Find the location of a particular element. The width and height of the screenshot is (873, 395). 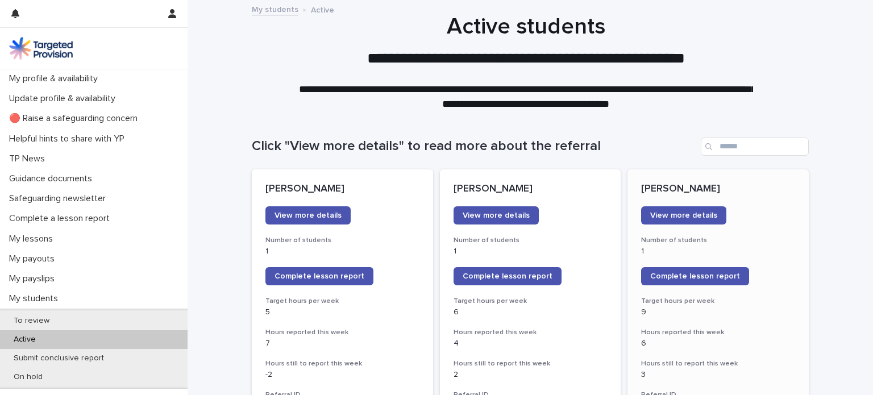

p: Guidance documents is located at coordinates (53, 178).